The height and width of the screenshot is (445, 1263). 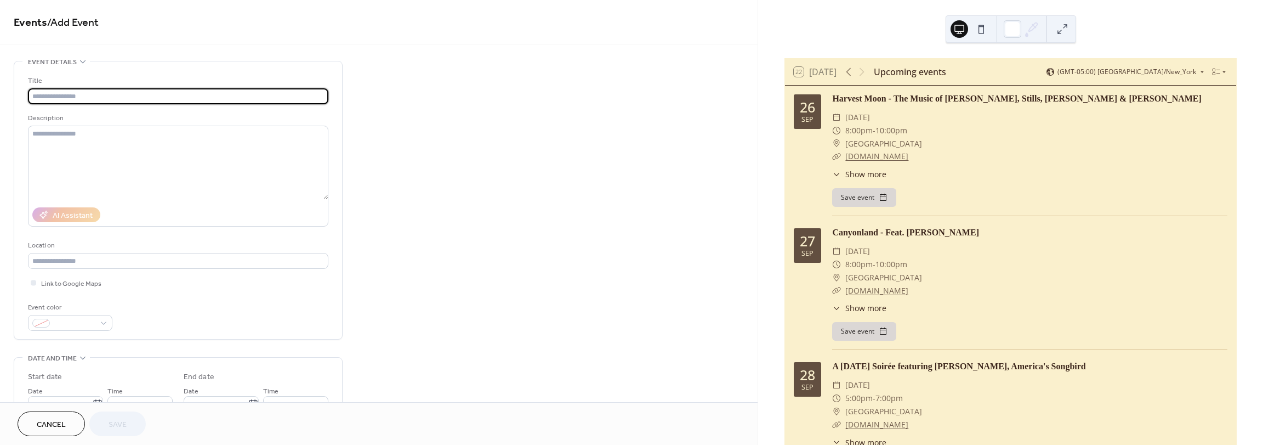 What do you see at coordinates (177, 118) in the screenshot?
I see `div: Description` at bounding box center [177, 118].